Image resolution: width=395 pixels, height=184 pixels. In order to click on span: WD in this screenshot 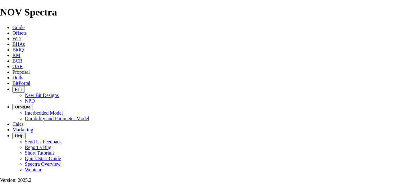, I will do `click(16, 38)`.